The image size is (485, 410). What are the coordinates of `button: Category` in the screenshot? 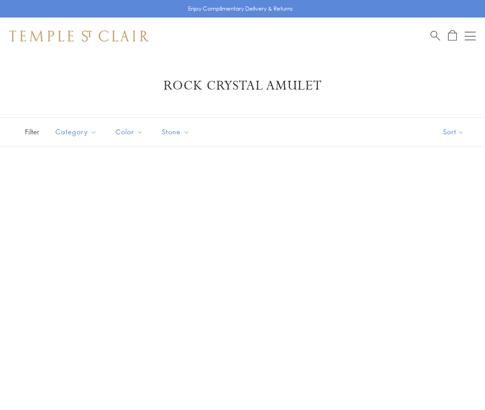 It's located at (76, 132).